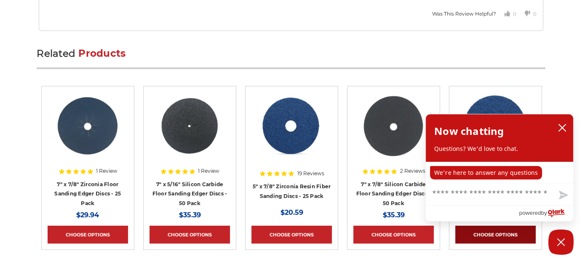  What do you see at coordinates (506, 14) in the screenshot?
I see `button: Votes Up` at bounding box center [506, 14].